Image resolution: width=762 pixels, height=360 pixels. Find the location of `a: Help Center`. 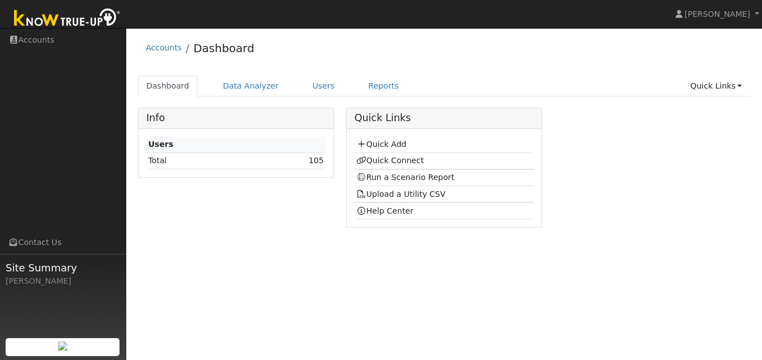

a: Help Center is located at coordinates (385, 211).